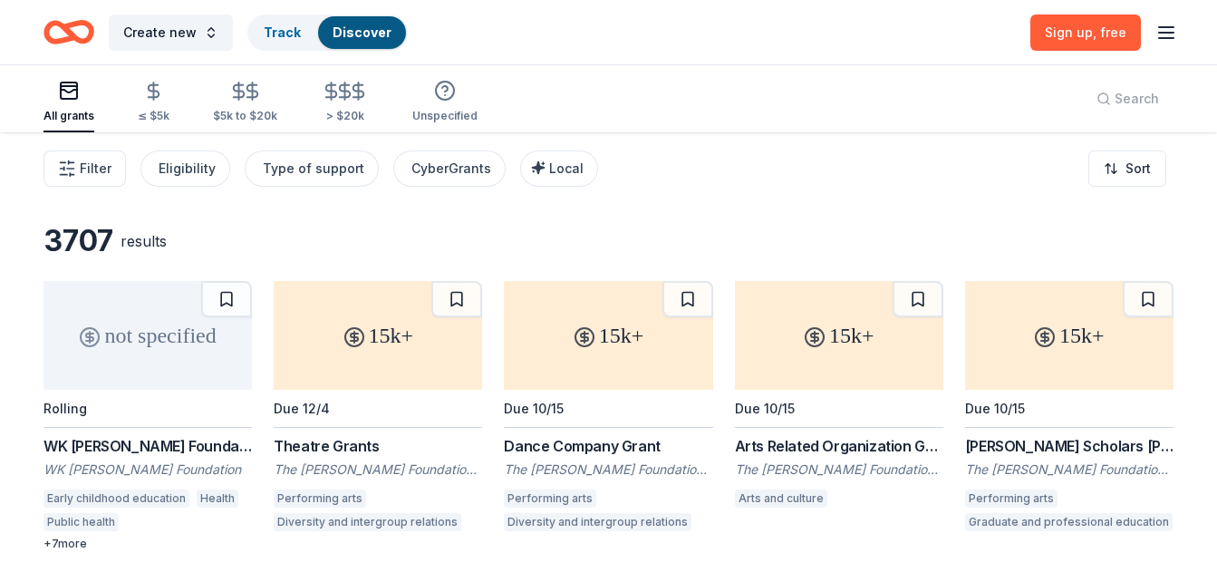 The image size is (1217, 582). What do you see at coordinates (1068, 522) in the screenshot?
I see `div: Graduate and professional education` at bounding box center [1068, 522].